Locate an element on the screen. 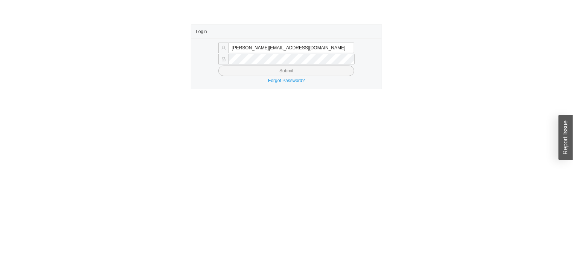 This screenshot has width=573, height=275. span: user is located at coordinates (224, 48).